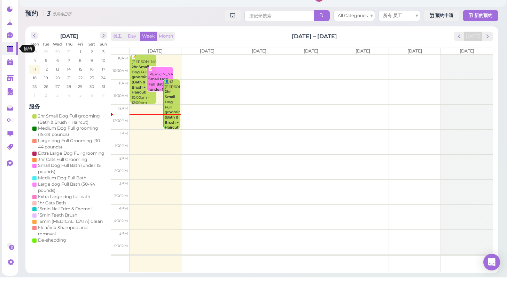  Describe the element at coordinates (65, 224) in the screenshot. I see `div: 15min Nail Trim & Dremel` at that location.